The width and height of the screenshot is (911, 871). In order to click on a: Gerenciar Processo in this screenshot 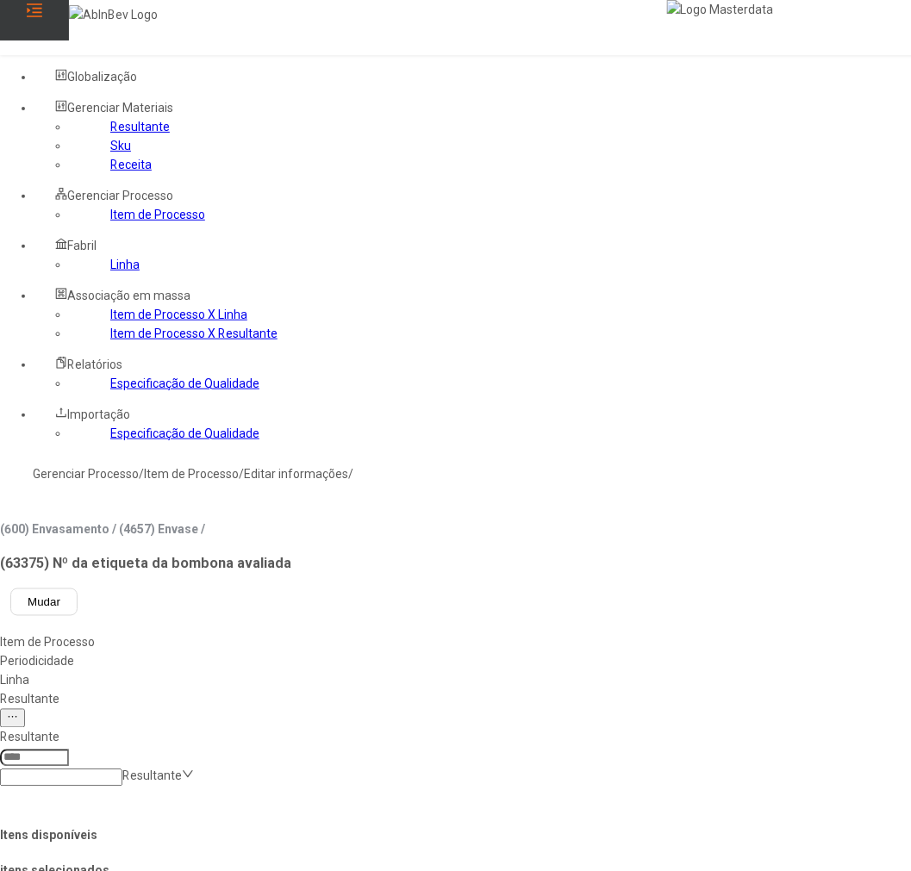, I will do `click(85, 474)`.